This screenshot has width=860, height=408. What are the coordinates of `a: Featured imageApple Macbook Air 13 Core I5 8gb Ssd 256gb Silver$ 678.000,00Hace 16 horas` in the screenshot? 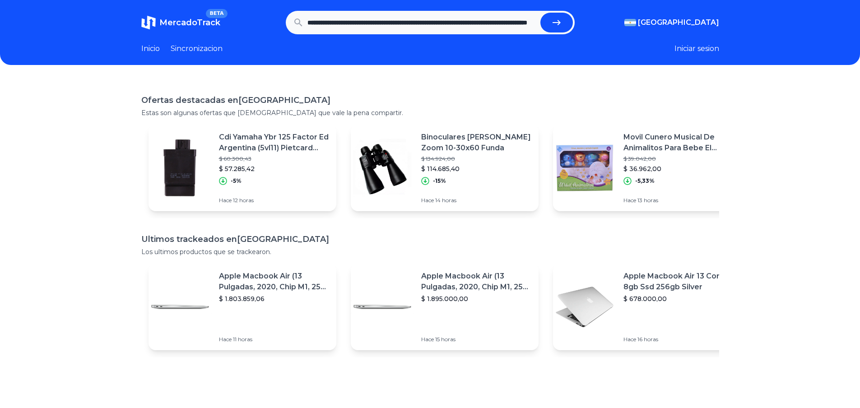 It's located at (647, 307).